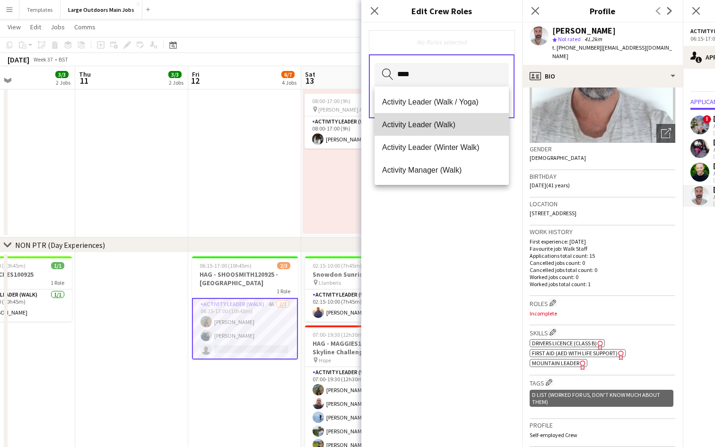 This screenshot has height=447, width=715. Describe the element at coordinates (58, 27) in the screenshot. I see `span: Jobs` at that location.